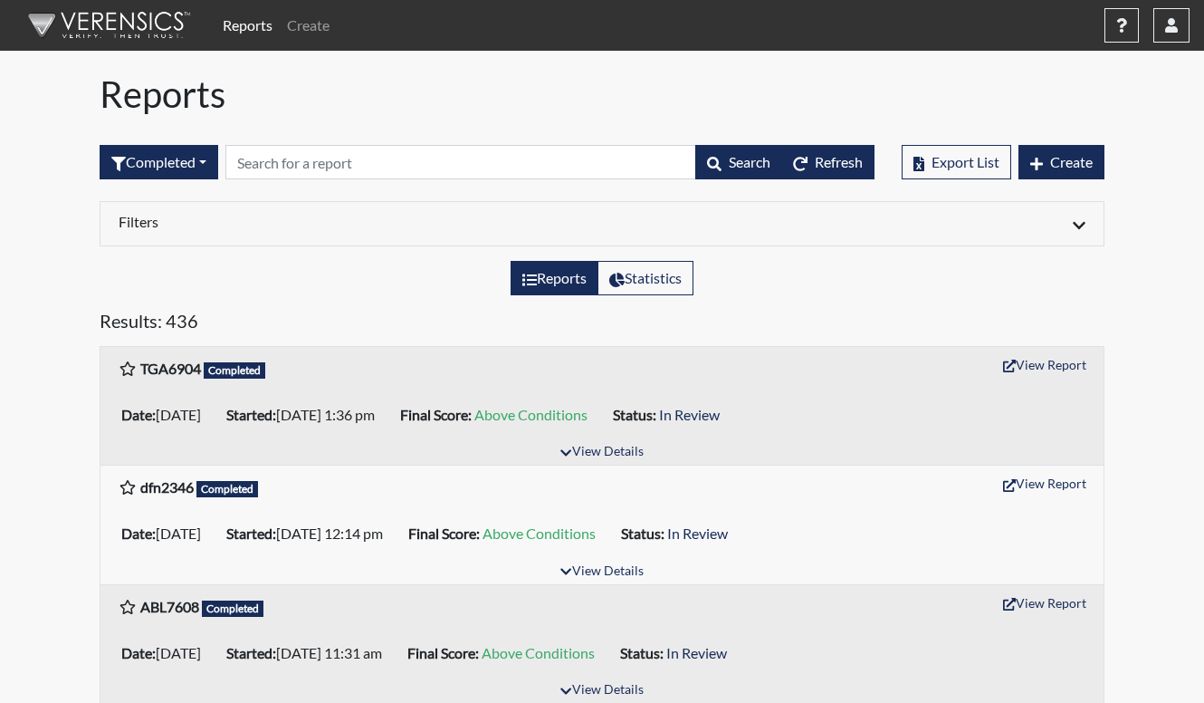 The image size is (1204, 703). What do you see at coordinates (158, 162) in the screenshot?
I see `div: Filter by interview status` at bounding box center [158, 162].